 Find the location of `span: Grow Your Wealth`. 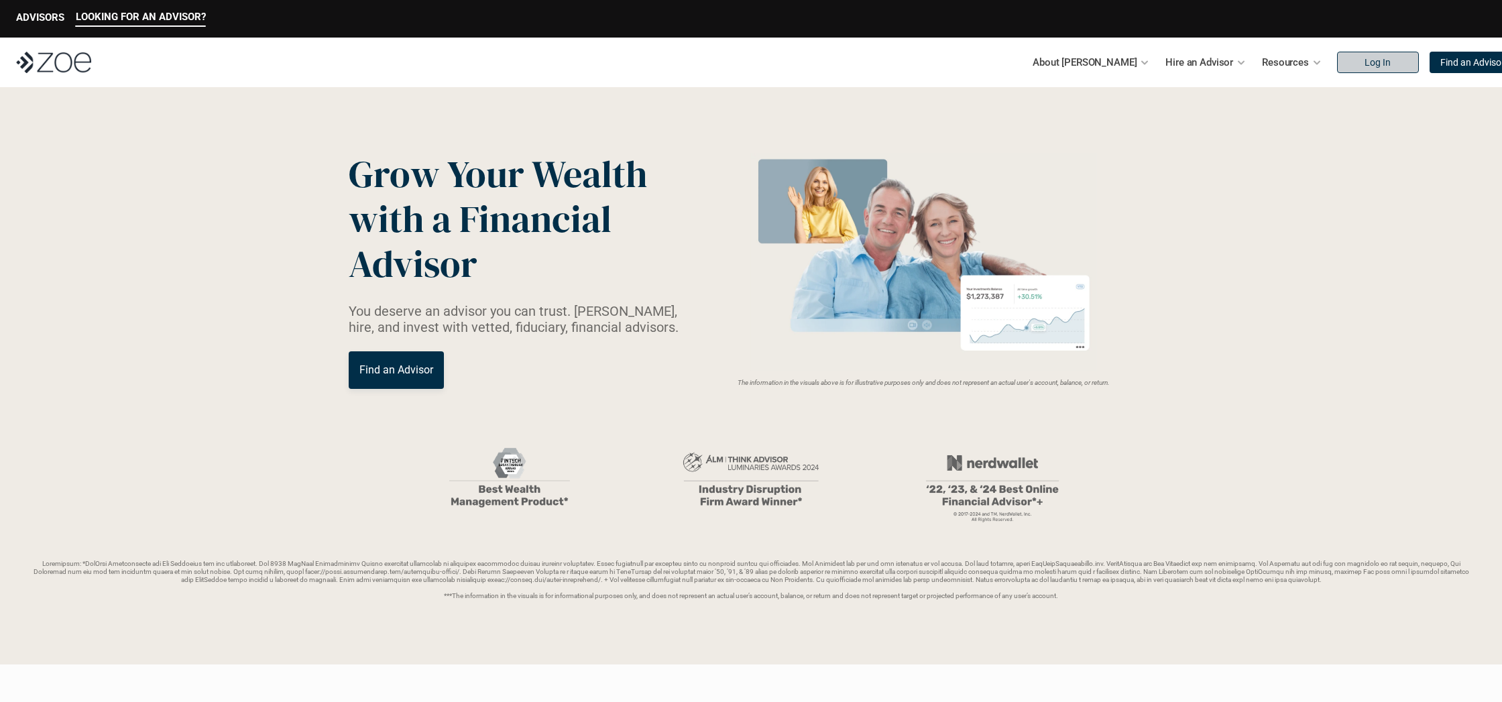

span: Grow Your Wealth is located at coordinates (497, 174).